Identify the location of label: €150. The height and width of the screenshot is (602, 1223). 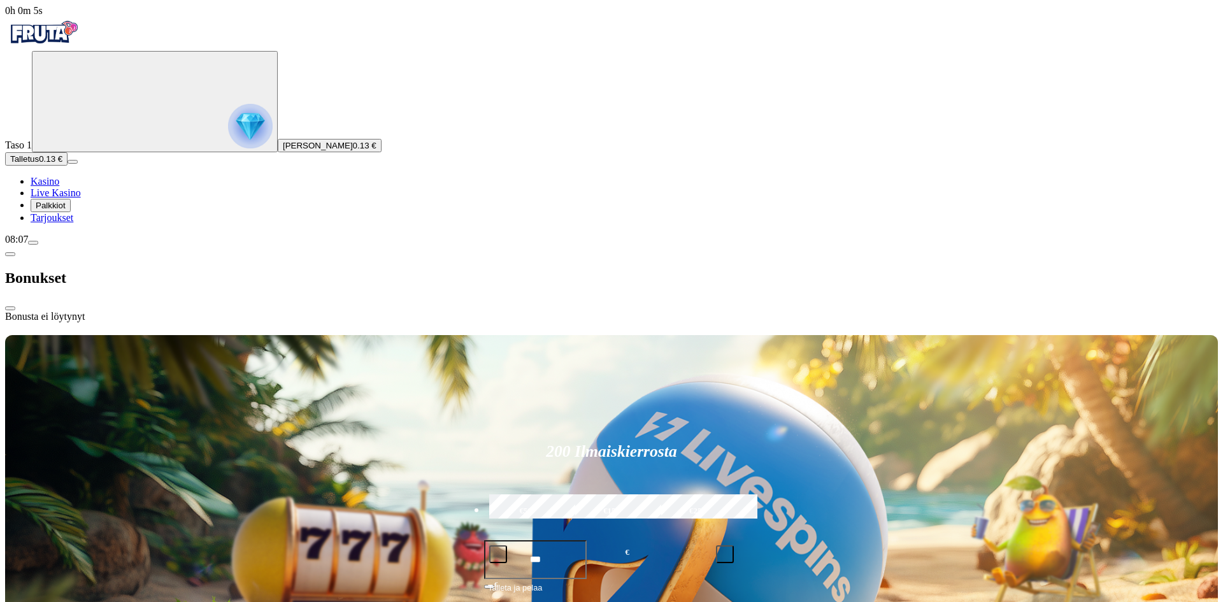
(612, 511).